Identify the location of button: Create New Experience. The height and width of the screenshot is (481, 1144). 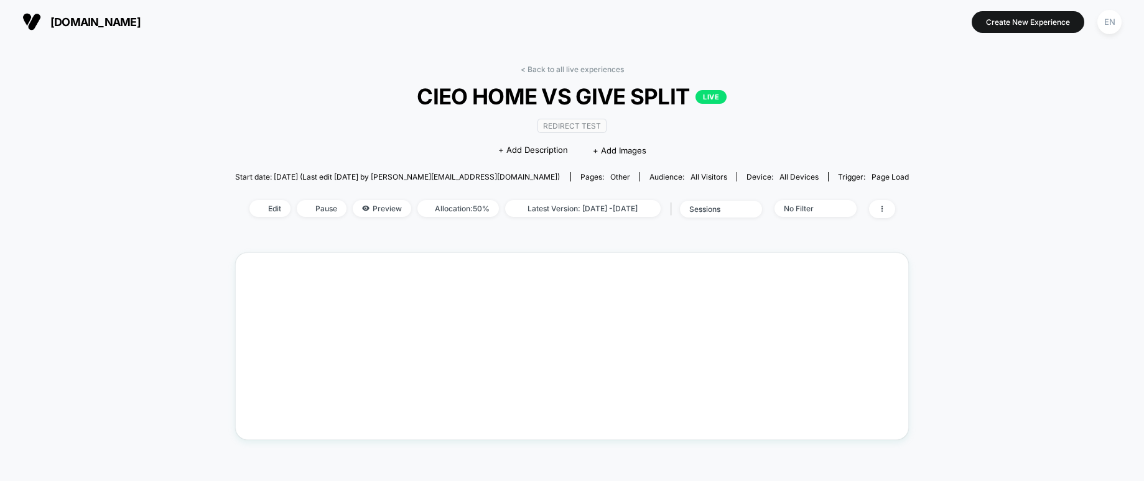
(1028, 22).